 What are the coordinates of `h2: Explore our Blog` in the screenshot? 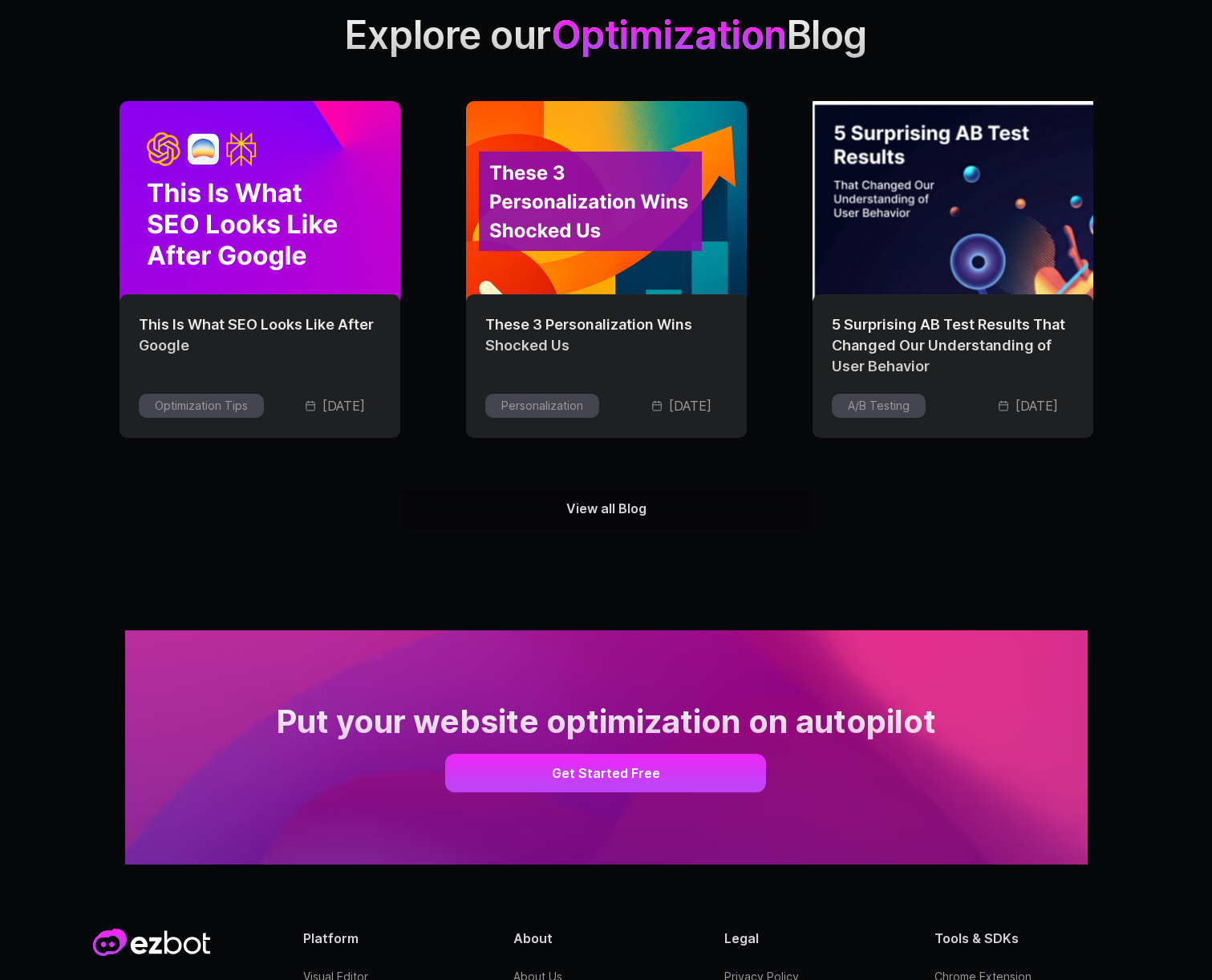 It's located at (605, 37).